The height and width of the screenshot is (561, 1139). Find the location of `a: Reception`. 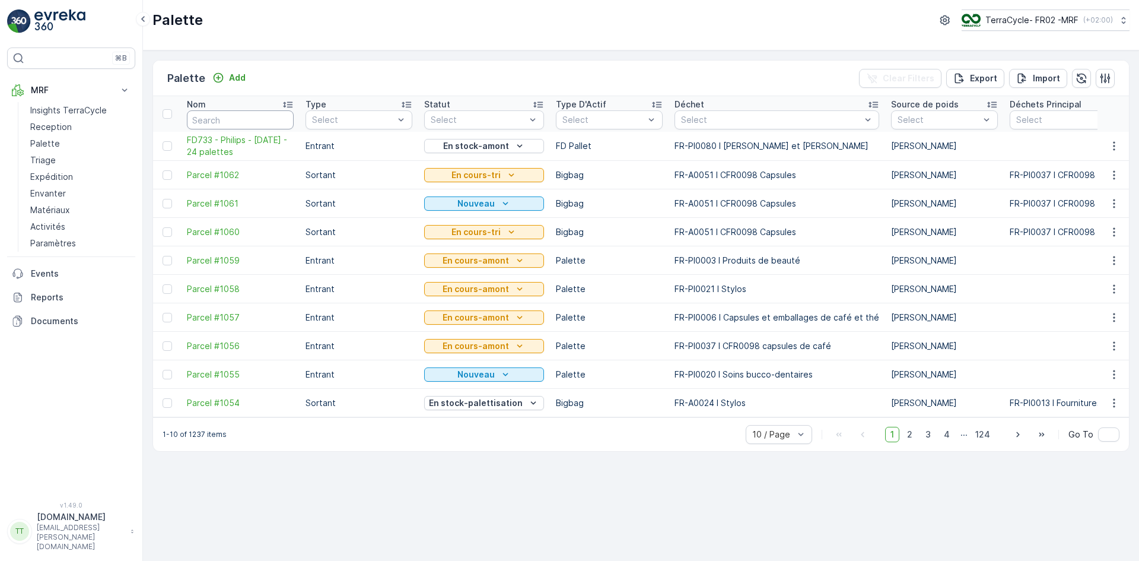

a: Reception is located at coordinates (80, 127).